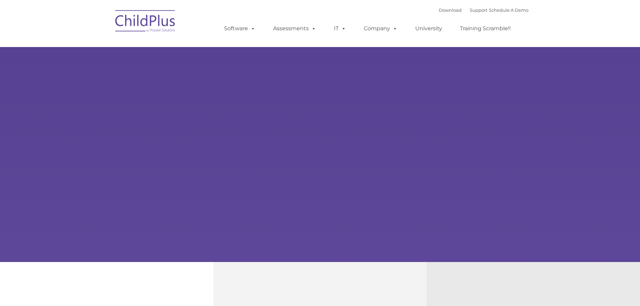  What do you see at coordinates (295, 29) in the screenshot?
I see `a: Assessments` at bounding box center [295, 29].